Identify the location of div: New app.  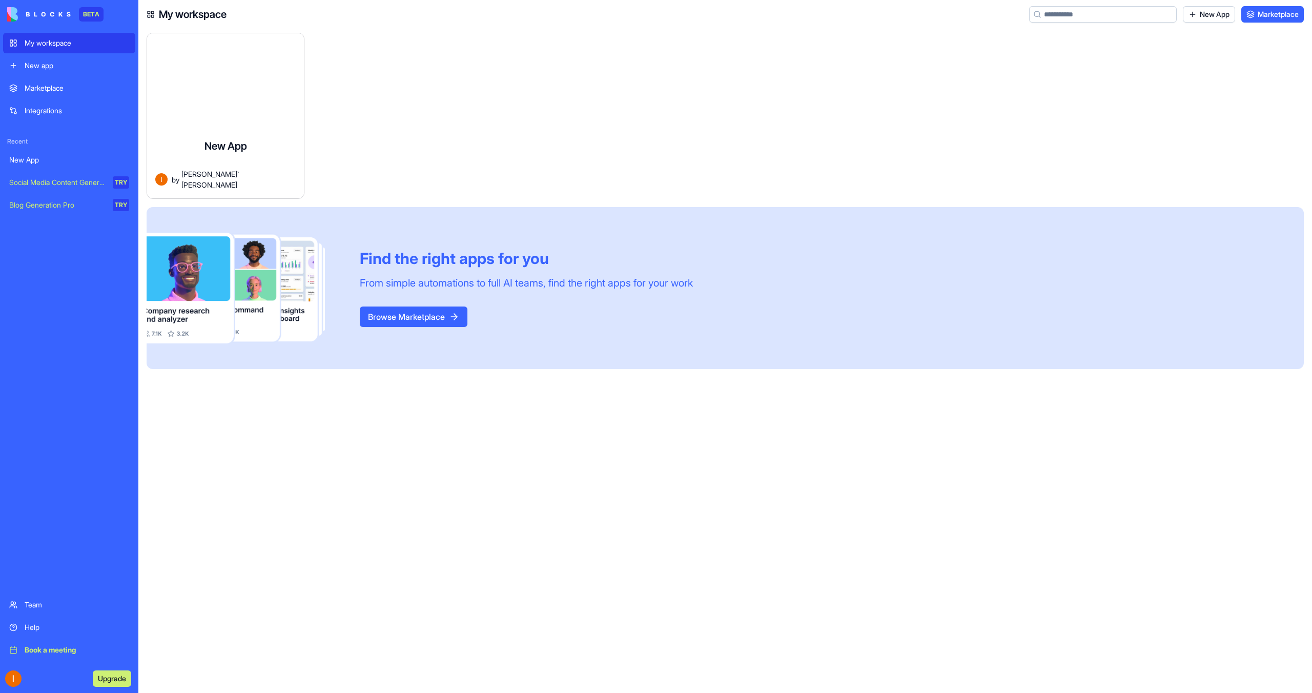
(77, 66).